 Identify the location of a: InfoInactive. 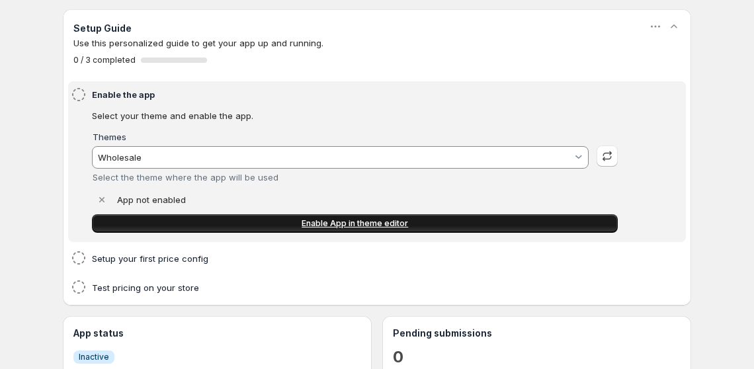
(94, 357).